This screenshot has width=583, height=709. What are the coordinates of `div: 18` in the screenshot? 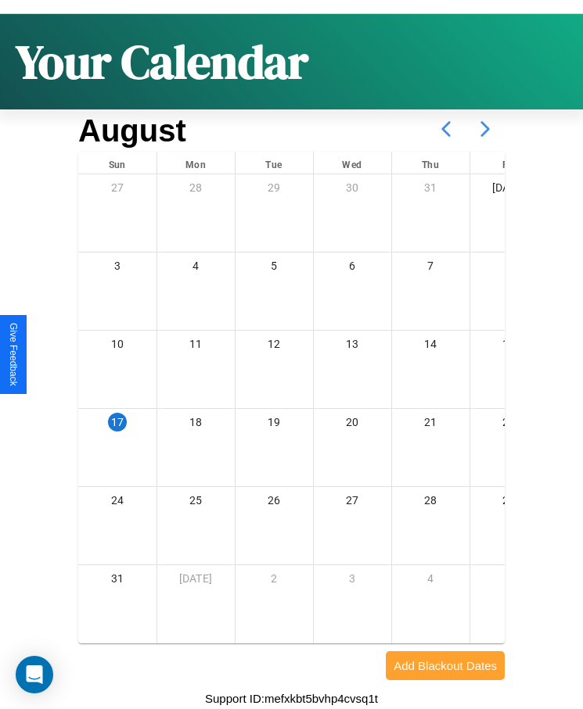 It's located at (196, 425).